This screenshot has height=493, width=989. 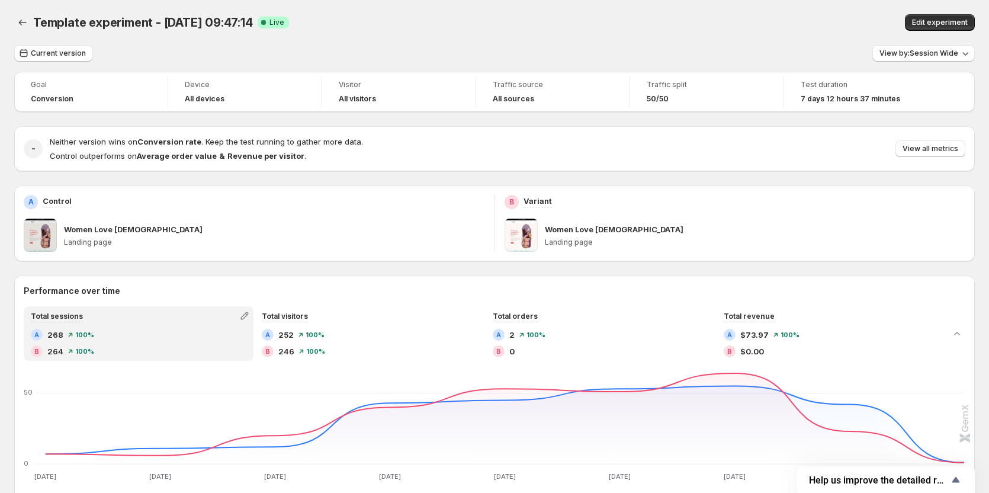 I want to click on a: GoalConversion, so click(x=91, y=92).